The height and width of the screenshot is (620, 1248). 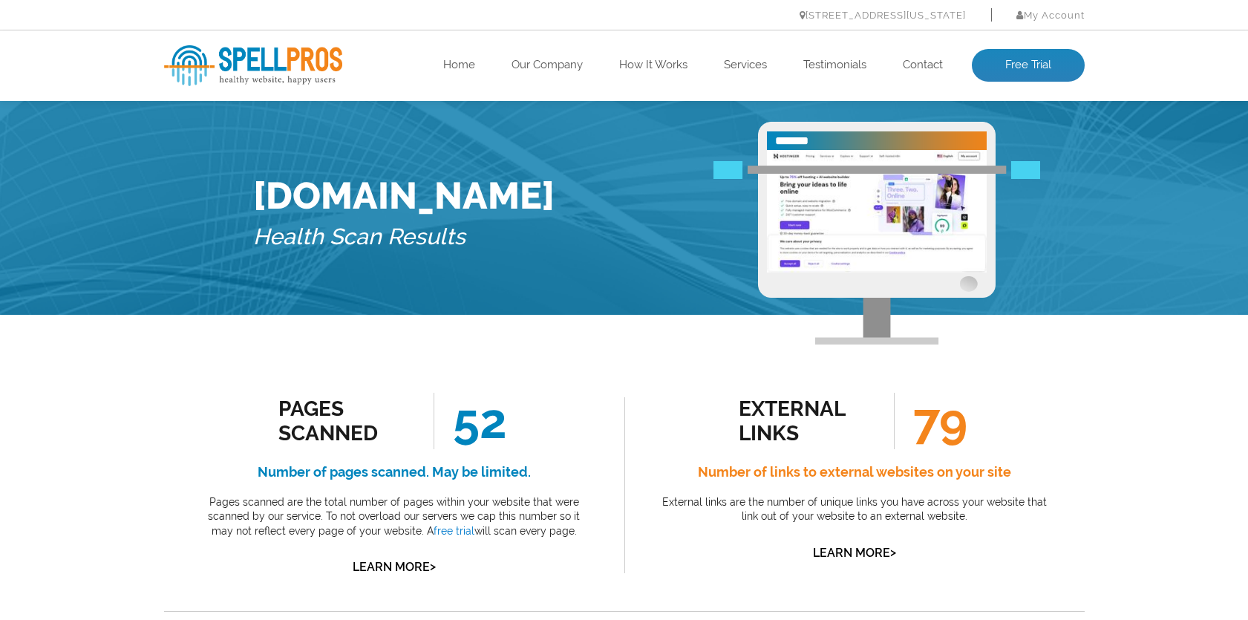 What do you see at coordinates (854, 509) in the screenshot?
I see `p: External links are the number of unique links you have across your website that link out of your ...` at bounding box center [854, 509].